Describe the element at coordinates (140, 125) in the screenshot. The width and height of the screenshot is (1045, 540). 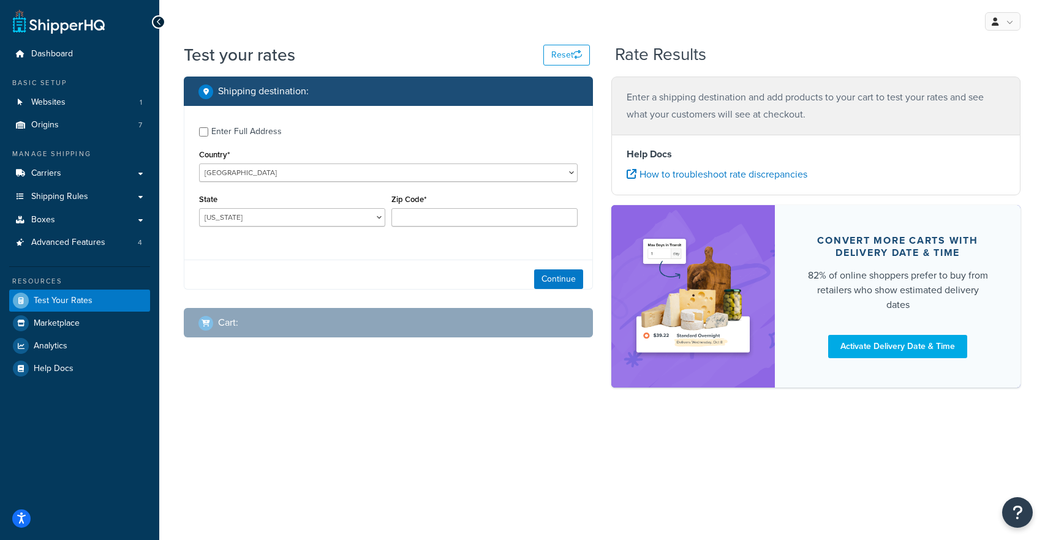
I see `span: 7` at that location.